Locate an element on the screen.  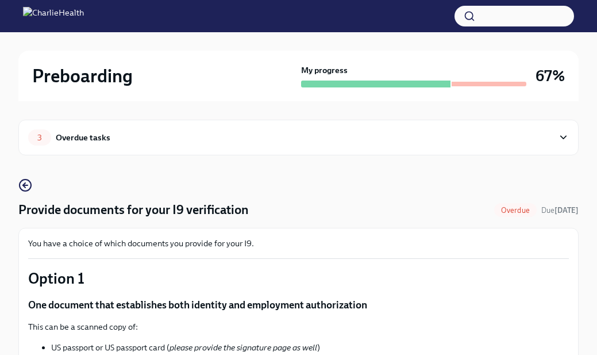
h4: Provide documents for your I9 verification is located at coordinates (133, 210).